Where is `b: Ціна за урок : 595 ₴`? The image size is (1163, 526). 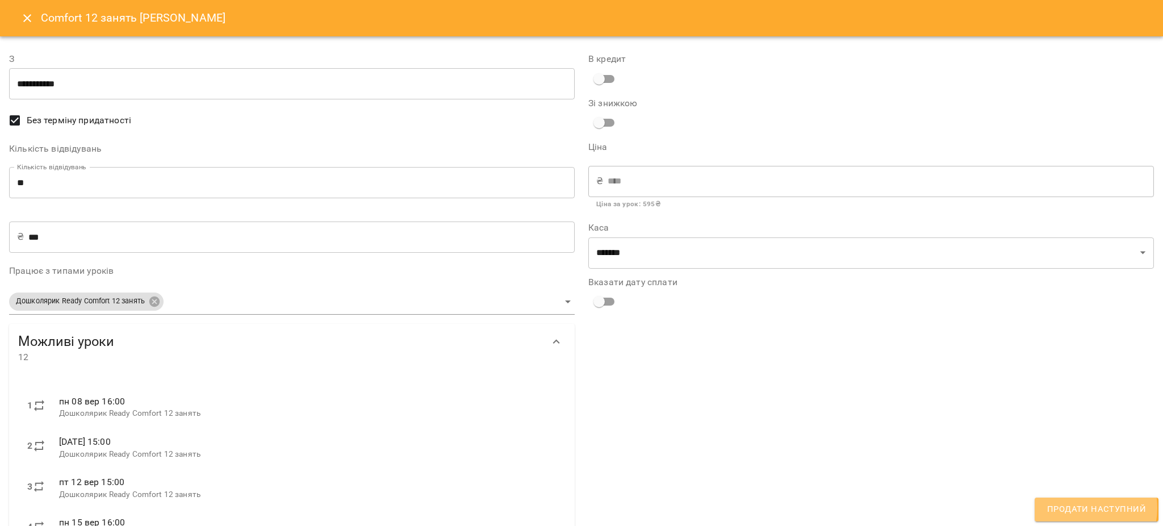
b: Ціна за урок : 595 ₴ is located at coordinates (628, 204).